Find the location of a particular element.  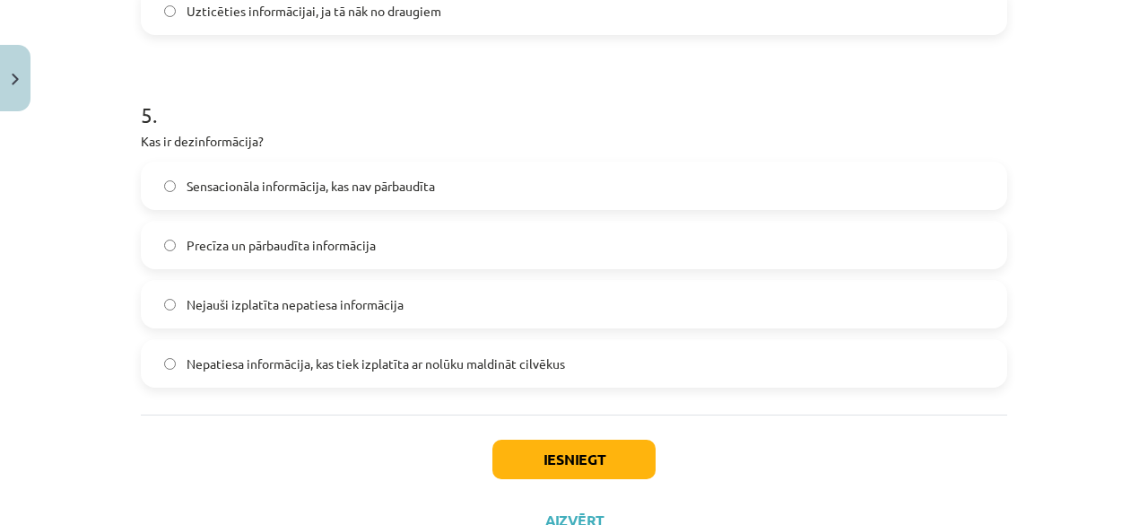

img: icon-close-lesson-0947bae3869378f0d4975bcd49f059093ad1ed9edebbc8119c70593378902aed.svg is located at coordinates (15, 79).